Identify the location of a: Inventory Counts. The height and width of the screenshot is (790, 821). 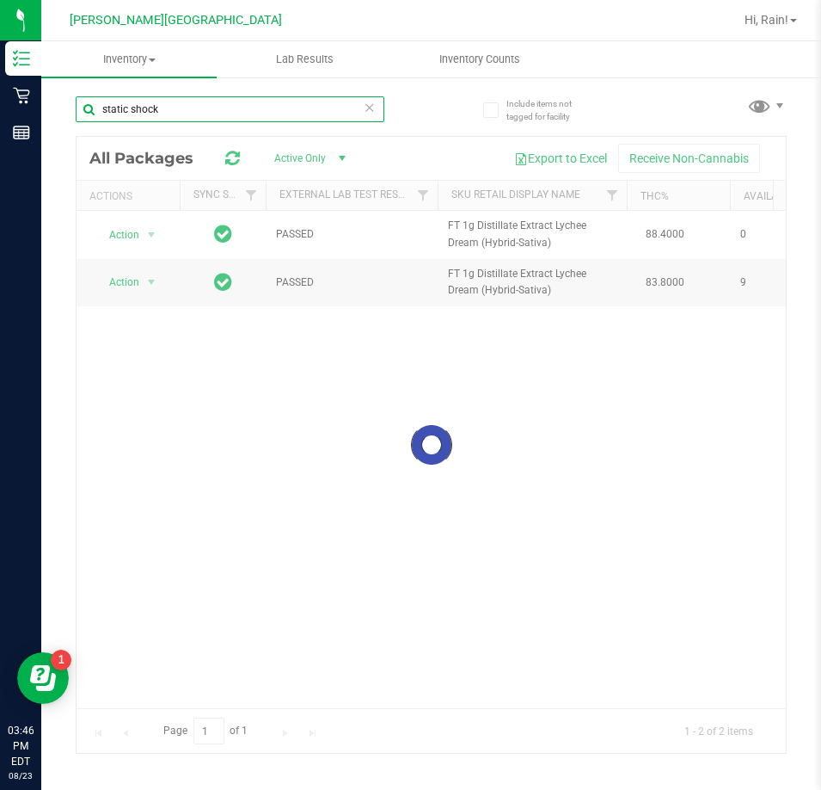
(480, 59).